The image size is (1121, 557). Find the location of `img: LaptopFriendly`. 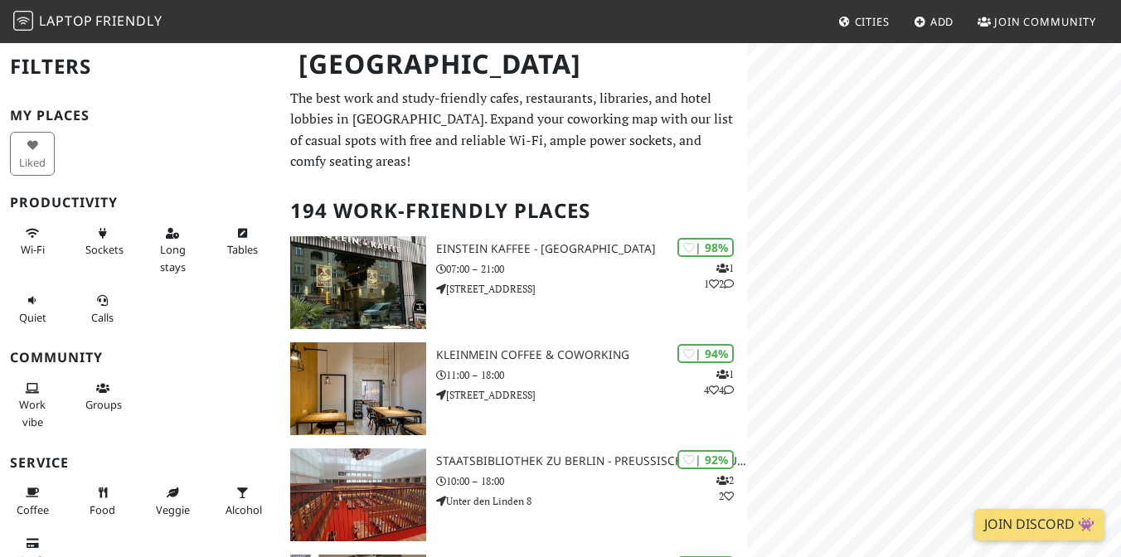

img: LaptopFriendly is located at coordinates (23, 21).